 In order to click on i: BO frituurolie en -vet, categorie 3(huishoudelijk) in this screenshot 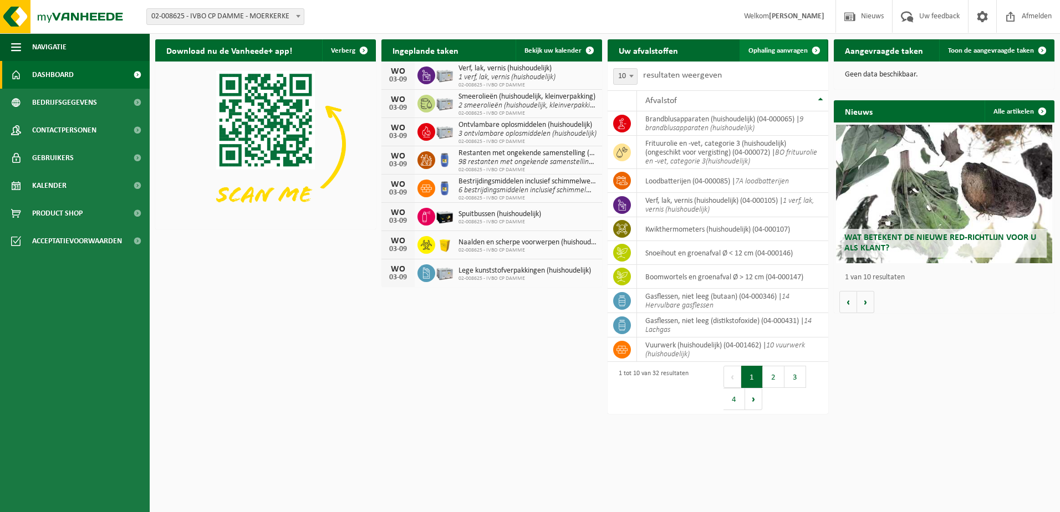, I will do `click(731, 157)`.